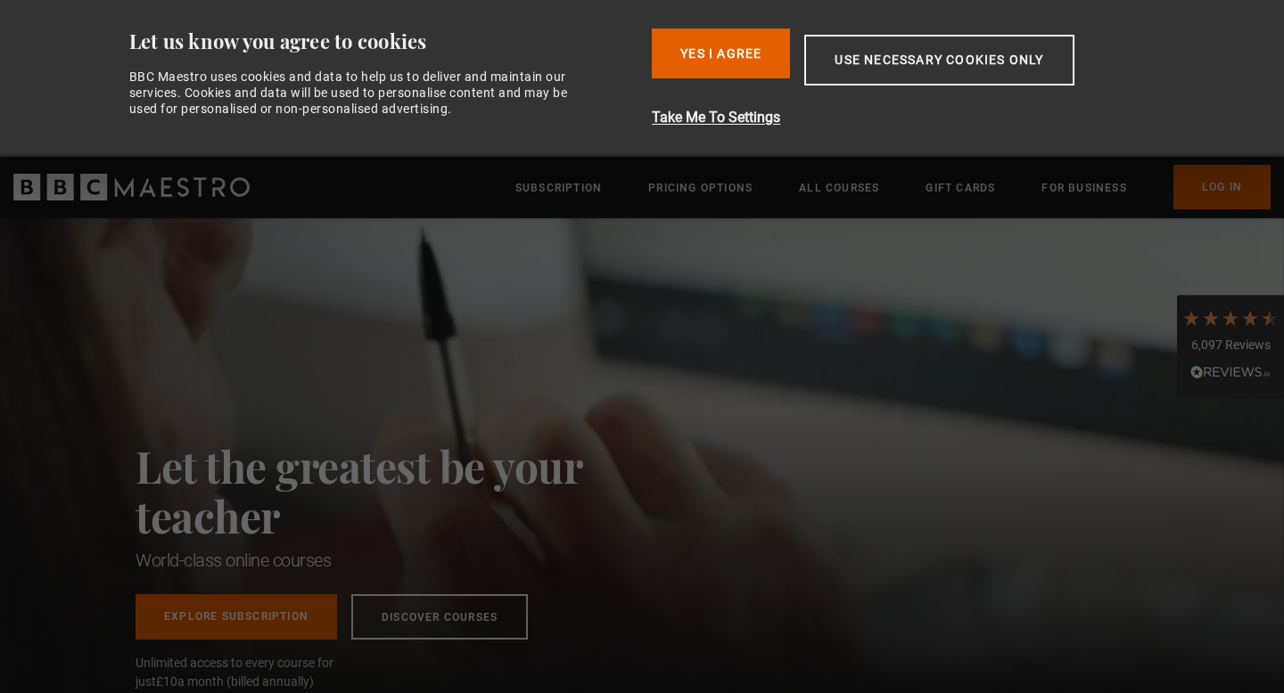 This screenshot has width=1284, height=693. I want to click on div: 6,097 Reviews, so click(1230, 346).